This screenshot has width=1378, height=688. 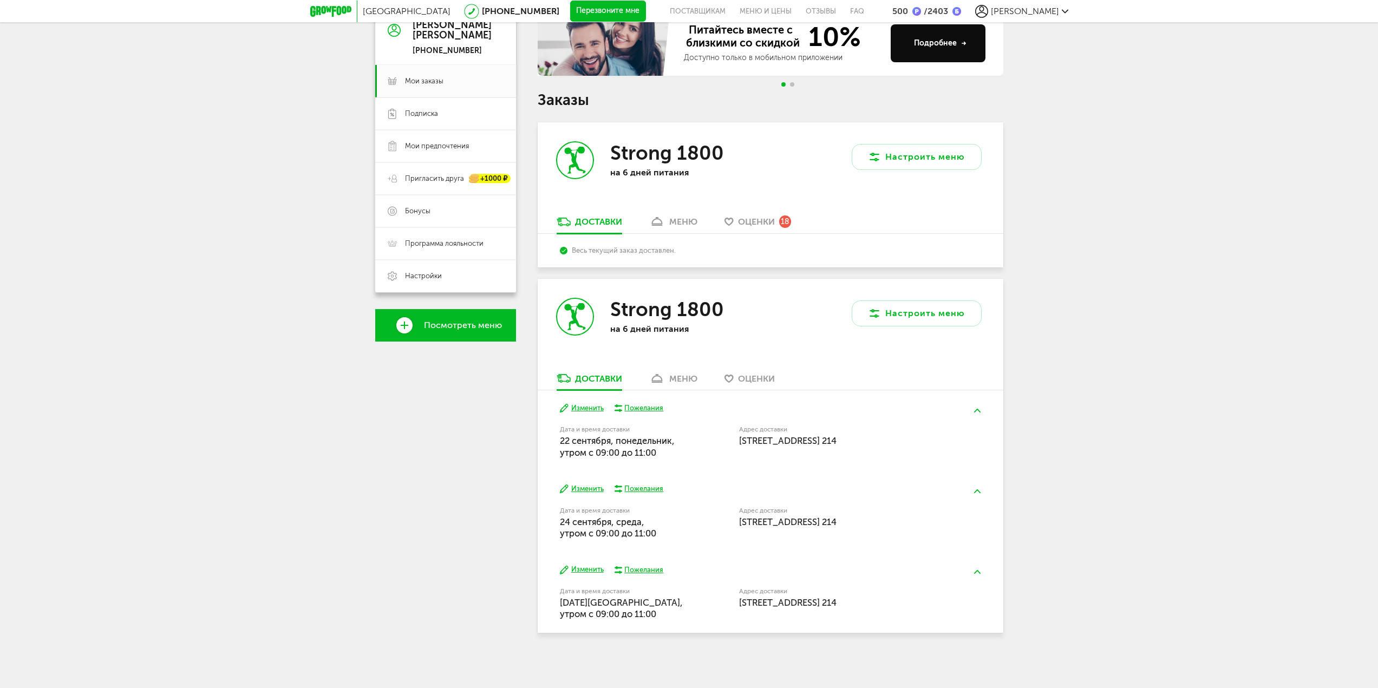 What do you see at coordinates (757, 225) in the screenshot?
I see `a: Оценки 18` at bounding box center [757, 225].